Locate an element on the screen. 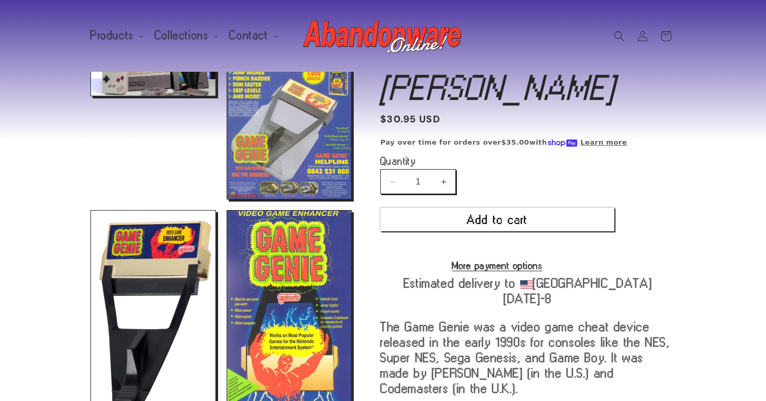 This screenshot has width=766, height=401. summary: Search is located at coordinates (619, 36).